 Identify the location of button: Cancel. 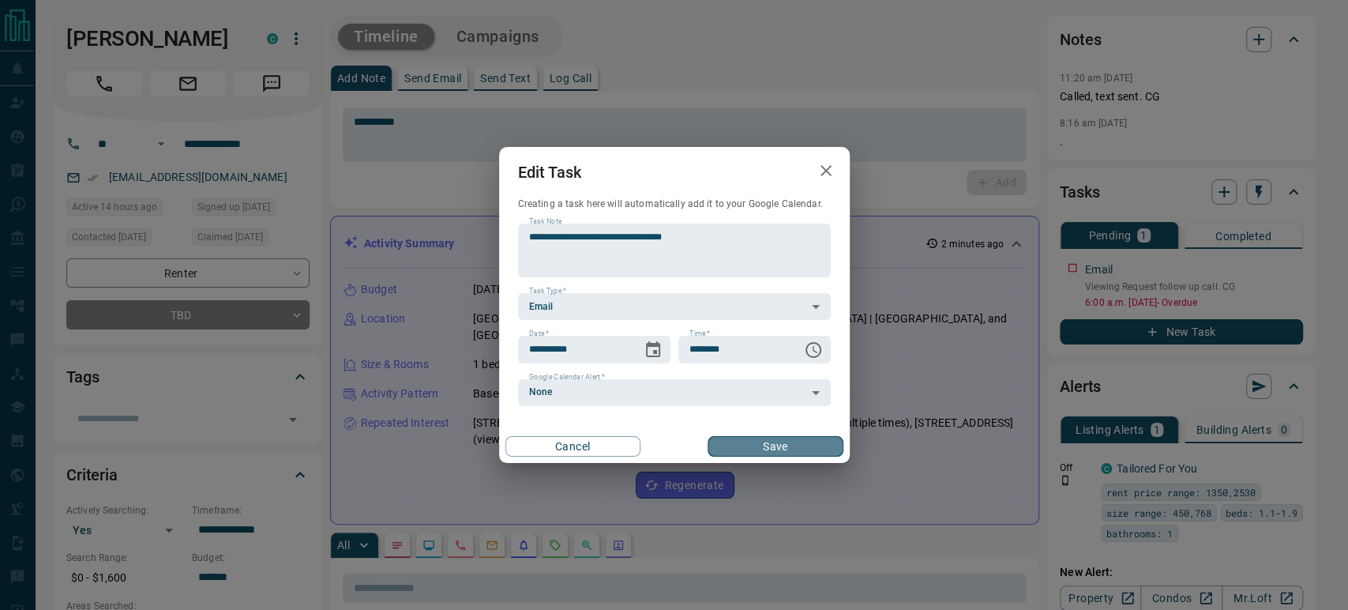
(572, 446).